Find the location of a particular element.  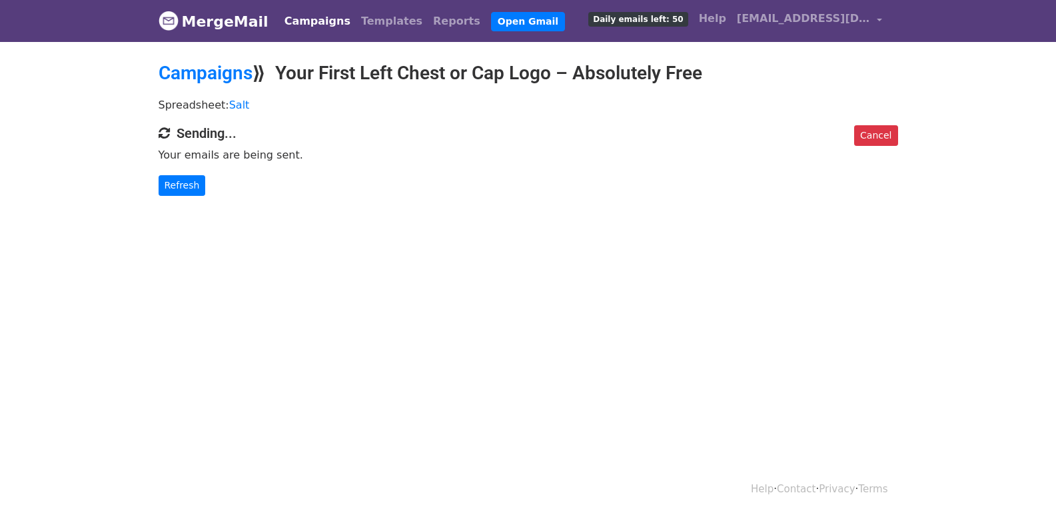

h2: ⟫ Your First Left Chest or Cap Logo – Absolutely Free is located at coordinates (528, 73).